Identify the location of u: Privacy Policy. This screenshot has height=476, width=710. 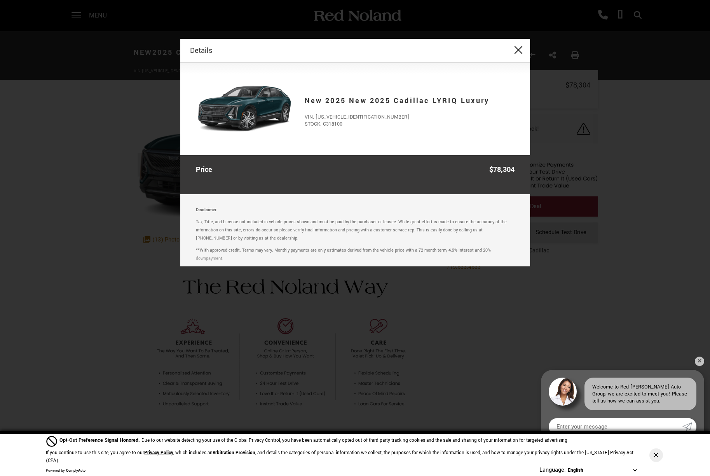
(159, 452).